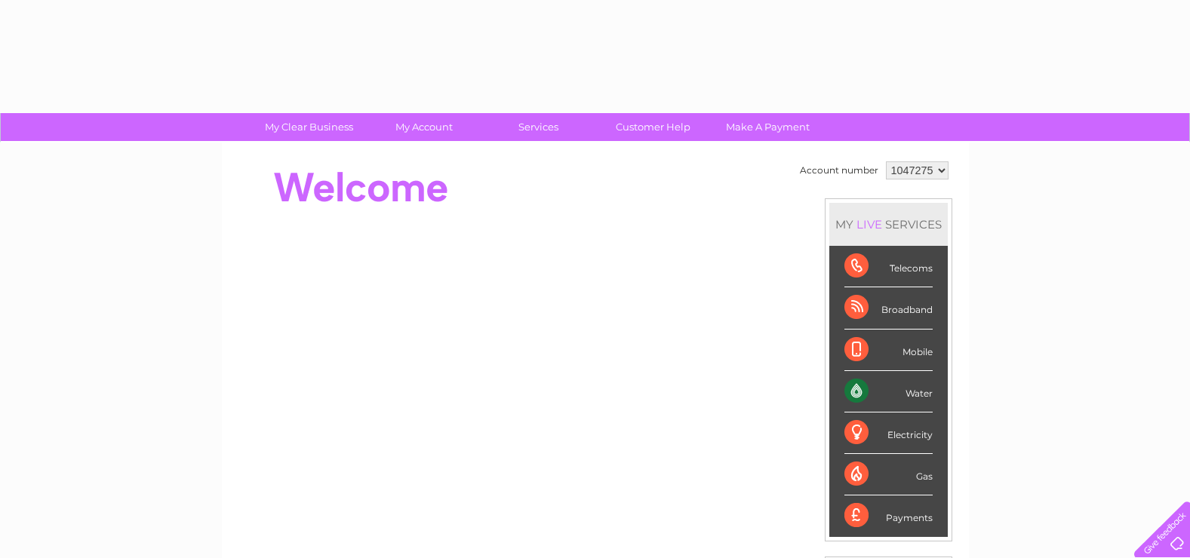 This screenshot has width=1190, height=558. Describe the element at coordinates (767, 127) in the screenshot. I see `a: Make A Payment` at that location.